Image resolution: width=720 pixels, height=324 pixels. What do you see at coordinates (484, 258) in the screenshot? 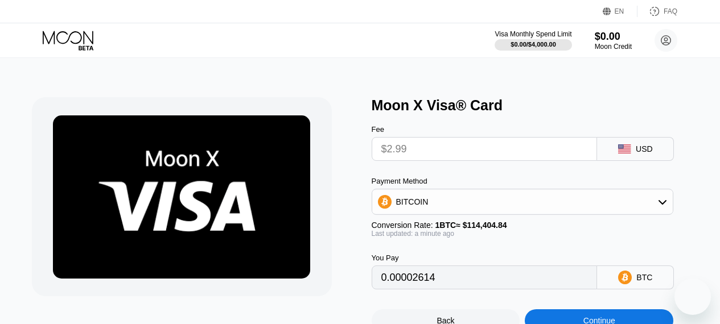
I see `div: You Pay` at bounding box center [484, 258].